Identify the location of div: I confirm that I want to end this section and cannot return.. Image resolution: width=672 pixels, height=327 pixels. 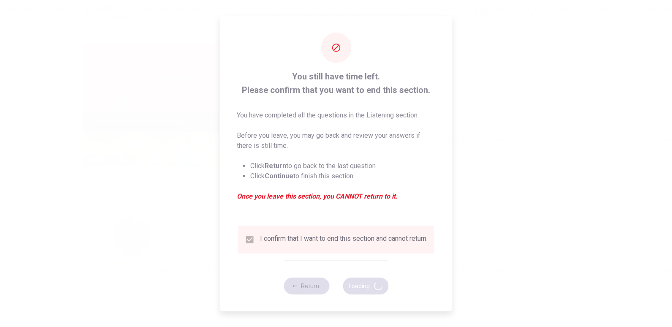
(343, 239).